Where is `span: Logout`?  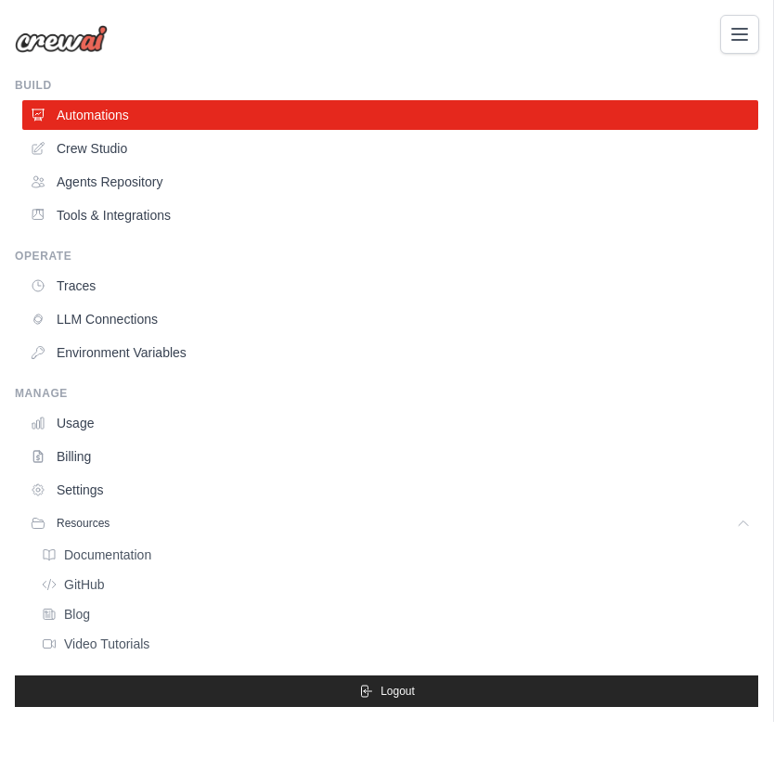 span: Logout is located at coordinates (397, 692).